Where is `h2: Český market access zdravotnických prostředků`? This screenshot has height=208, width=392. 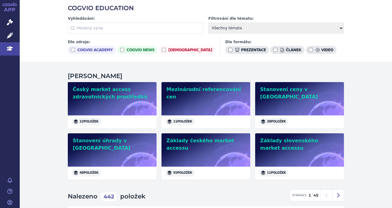
h2: Český market access zdravotnických prostředků is located at coordinates (112, 93).